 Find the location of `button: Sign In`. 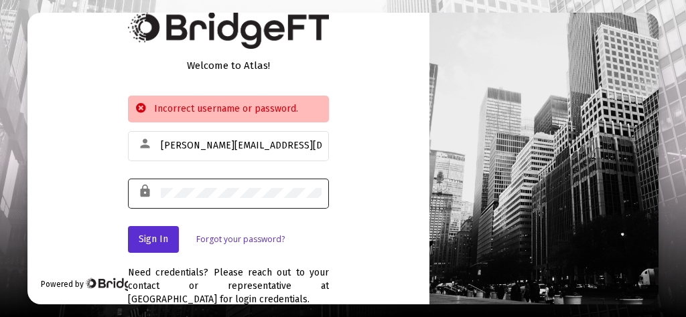

button: Sign In is located at coordinates (153, 240).